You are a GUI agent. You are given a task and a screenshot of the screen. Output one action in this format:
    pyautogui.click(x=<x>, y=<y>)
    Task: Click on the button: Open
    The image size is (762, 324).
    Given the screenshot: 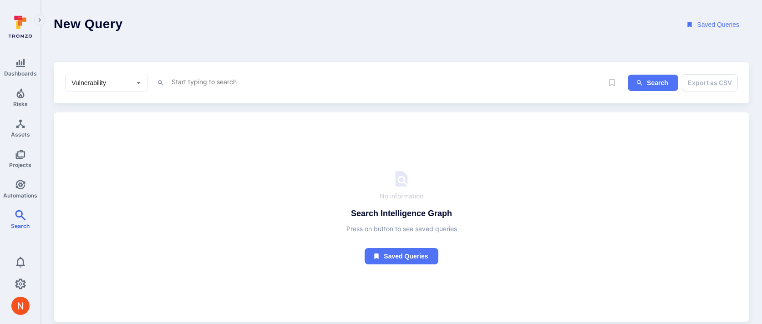 What is the action you would take?
    pyautogui.click(x=138, y=82)
    